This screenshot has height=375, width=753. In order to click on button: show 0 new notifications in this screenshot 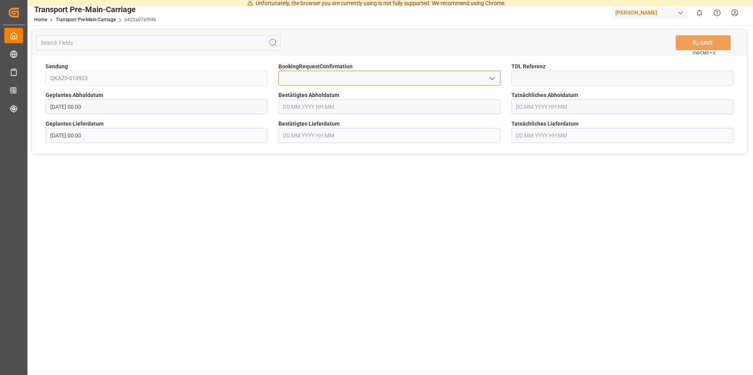, I will do `click(700, 13)`.